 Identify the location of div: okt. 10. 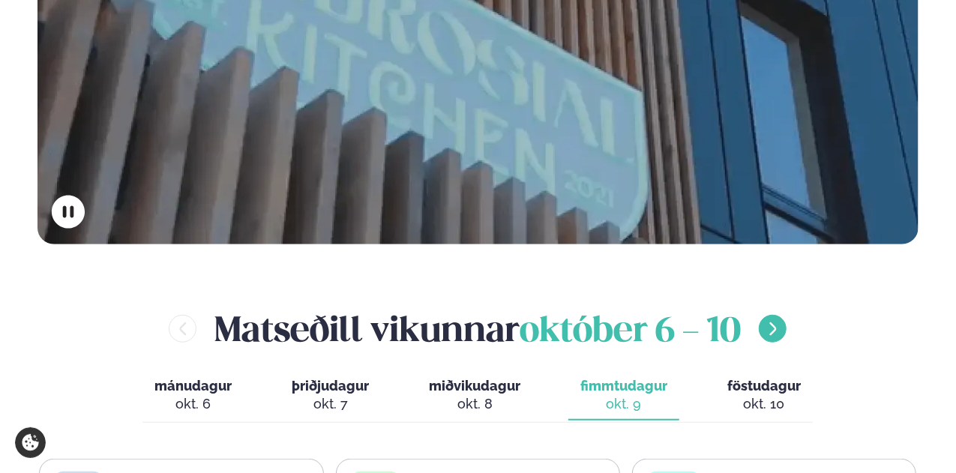
(764, 404).